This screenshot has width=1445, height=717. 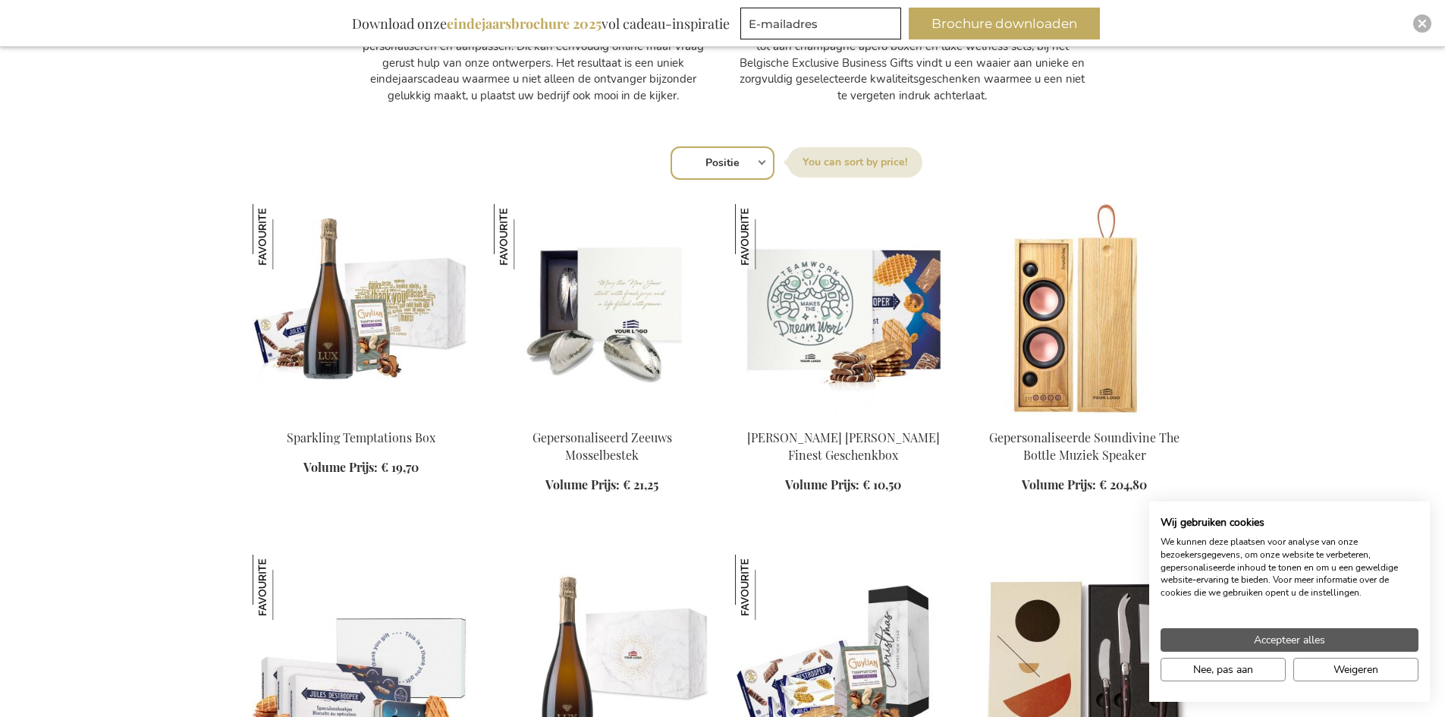 What do you see at coordinates (1355, 669) in the screenshot?
I see `span: Weigeren` at bounding box center [1355, 669].